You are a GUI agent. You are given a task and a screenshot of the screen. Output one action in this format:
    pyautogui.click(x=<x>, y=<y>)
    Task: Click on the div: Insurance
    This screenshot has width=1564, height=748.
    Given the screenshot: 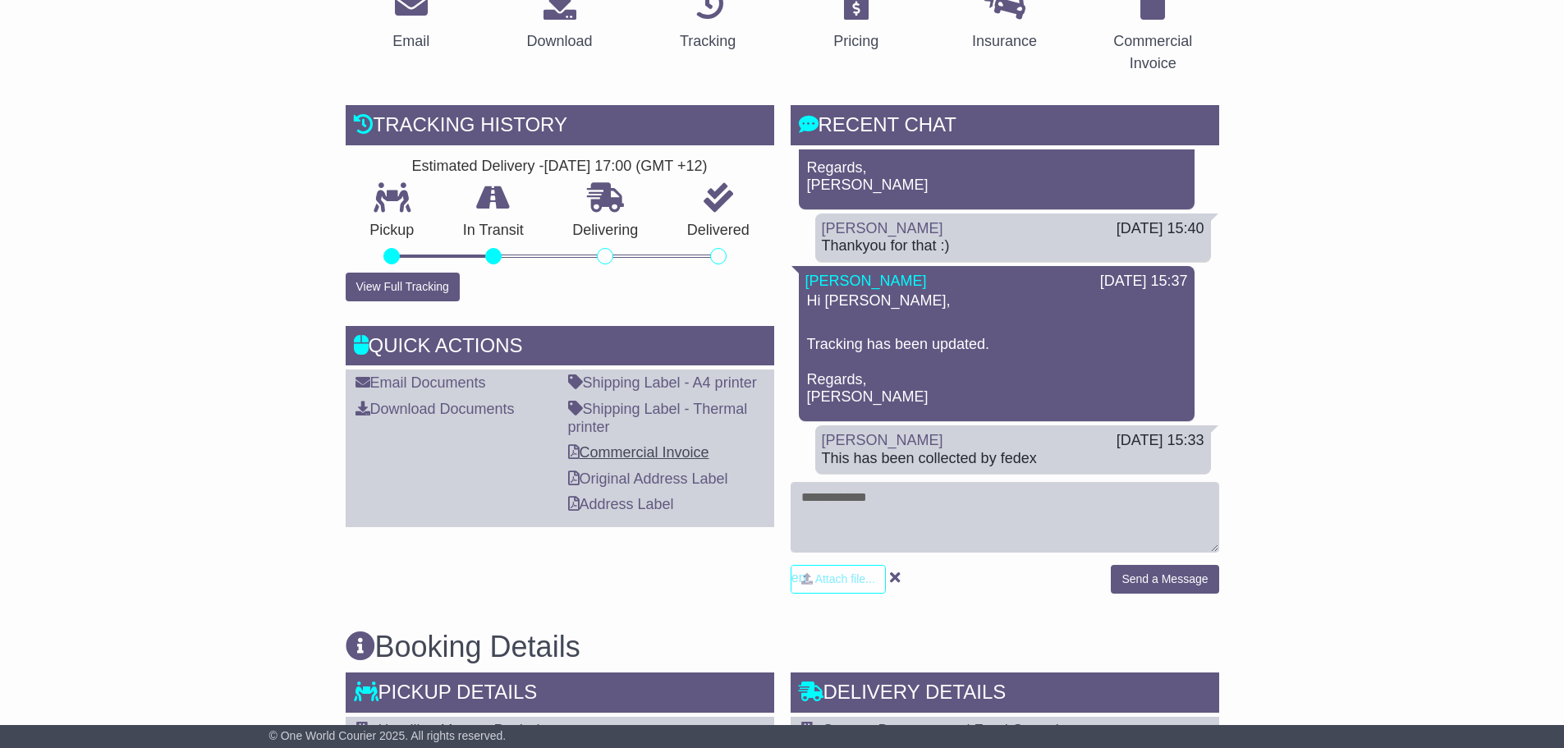 What is the action you would take?
    pyautogui.click(x=1004, y=41)
    